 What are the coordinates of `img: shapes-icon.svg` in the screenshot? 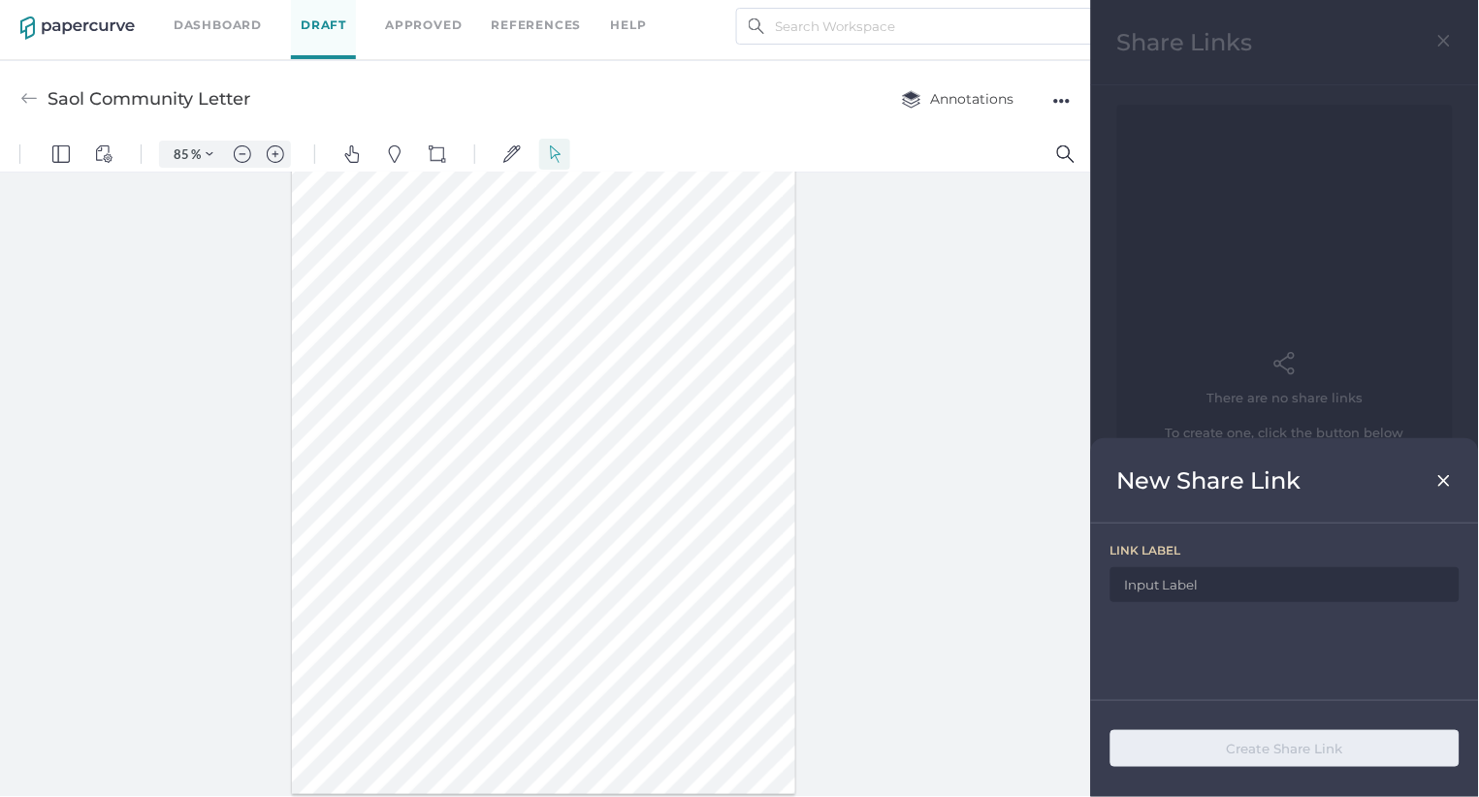 It's located at (437, 17).